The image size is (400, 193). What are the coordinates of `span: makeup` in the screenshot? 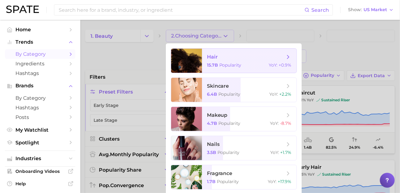 It's located at (217, 115).